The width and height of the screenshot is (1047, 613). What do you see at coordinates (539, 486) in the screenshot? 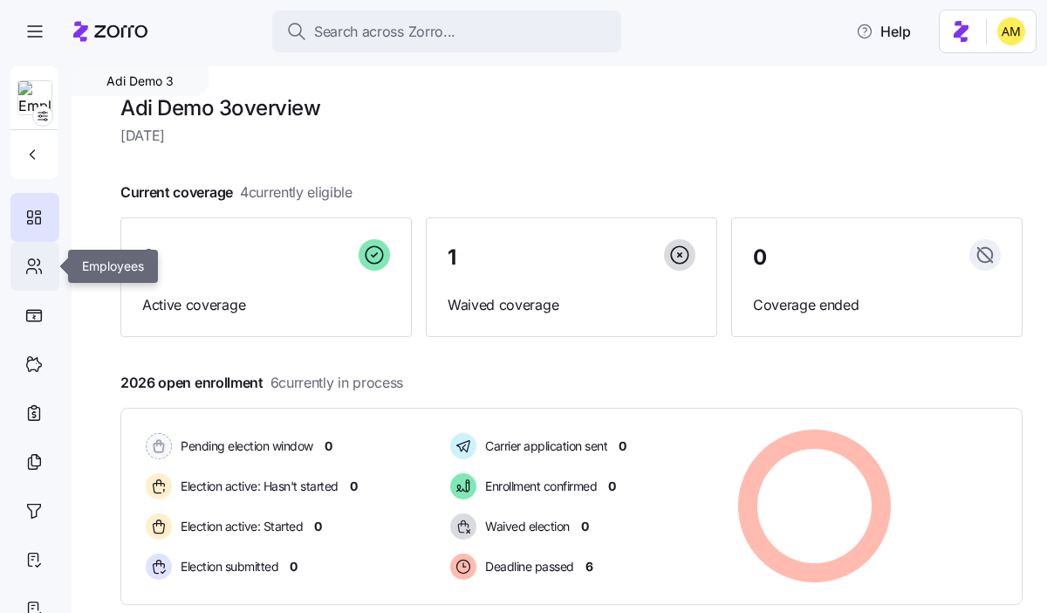
I see `span: Enrollment confirmed` at bounding box center [539, 486].